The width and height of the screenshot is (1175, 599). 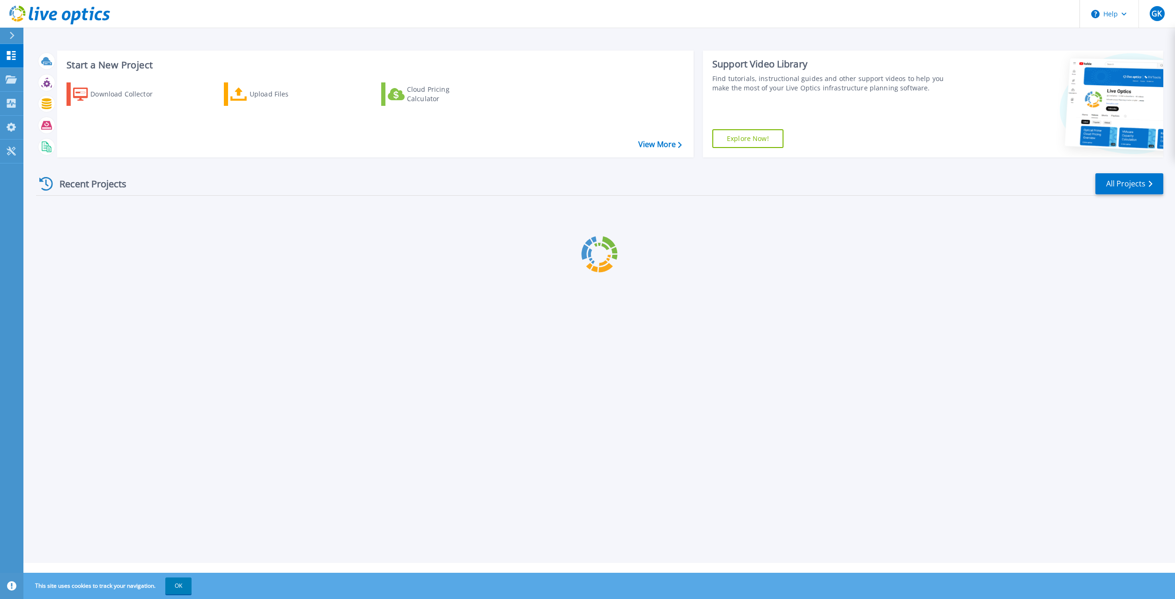 I want to click on a: Download Collector, so click(x=118, y=94).